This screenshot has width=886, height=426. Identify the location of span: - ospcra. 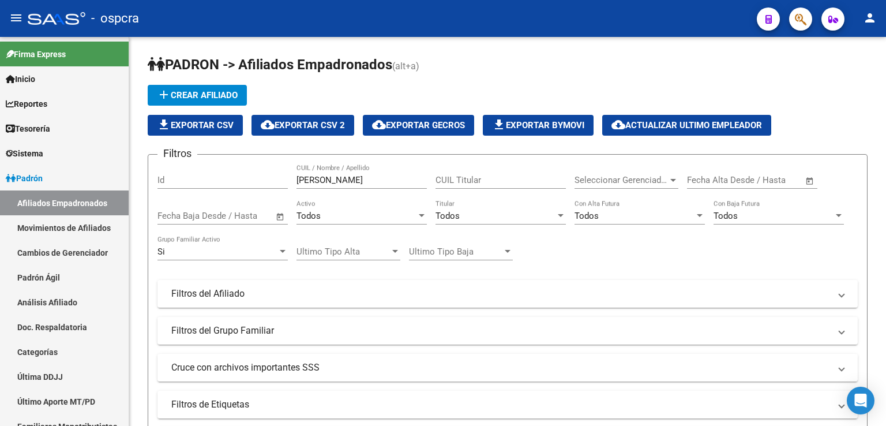
(115, 18).